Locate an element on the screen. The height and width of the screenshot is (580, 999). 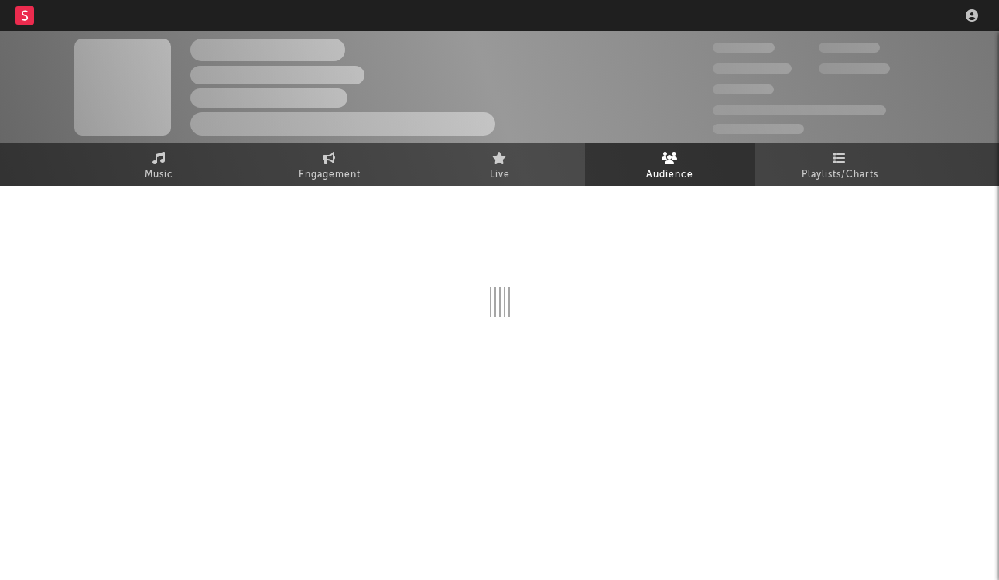
span: Engagement is located at coordinates (330, 175).